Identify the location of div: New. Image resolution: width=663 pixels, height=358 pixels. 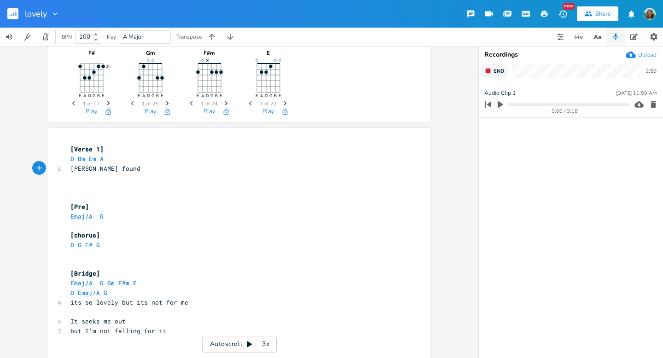
(568, 6).